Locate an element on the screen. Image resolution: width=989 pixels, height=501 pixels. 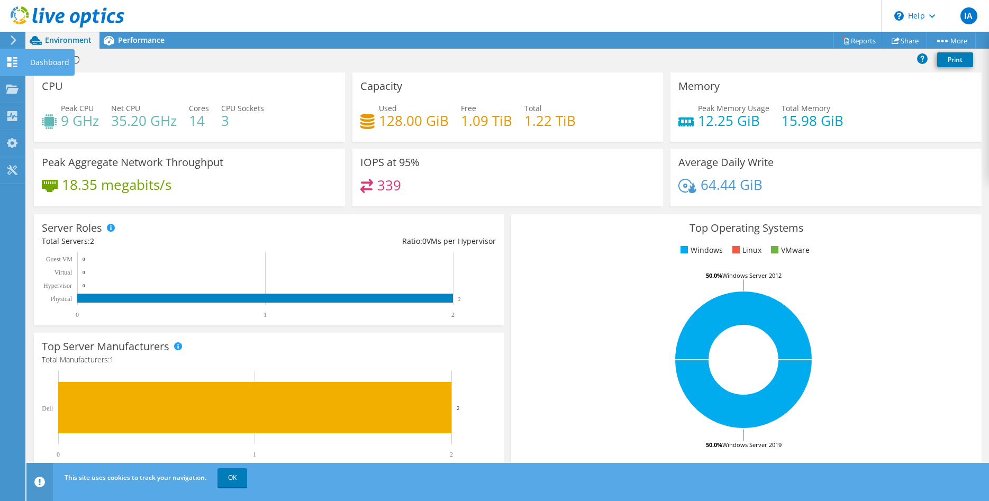
span: IA is located at coordinates (969, 16).